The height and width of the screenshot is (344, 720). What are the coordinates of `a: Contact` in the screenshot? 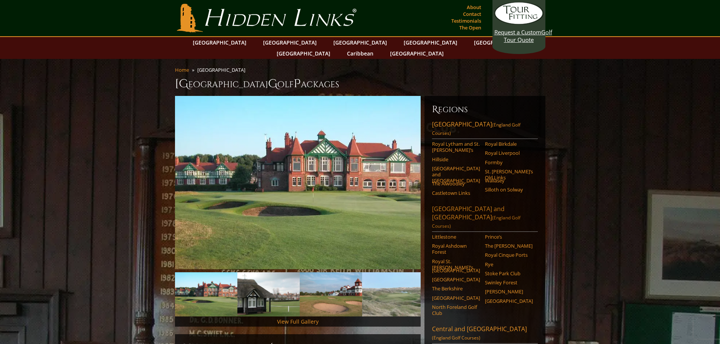 It's located at (472, 14).